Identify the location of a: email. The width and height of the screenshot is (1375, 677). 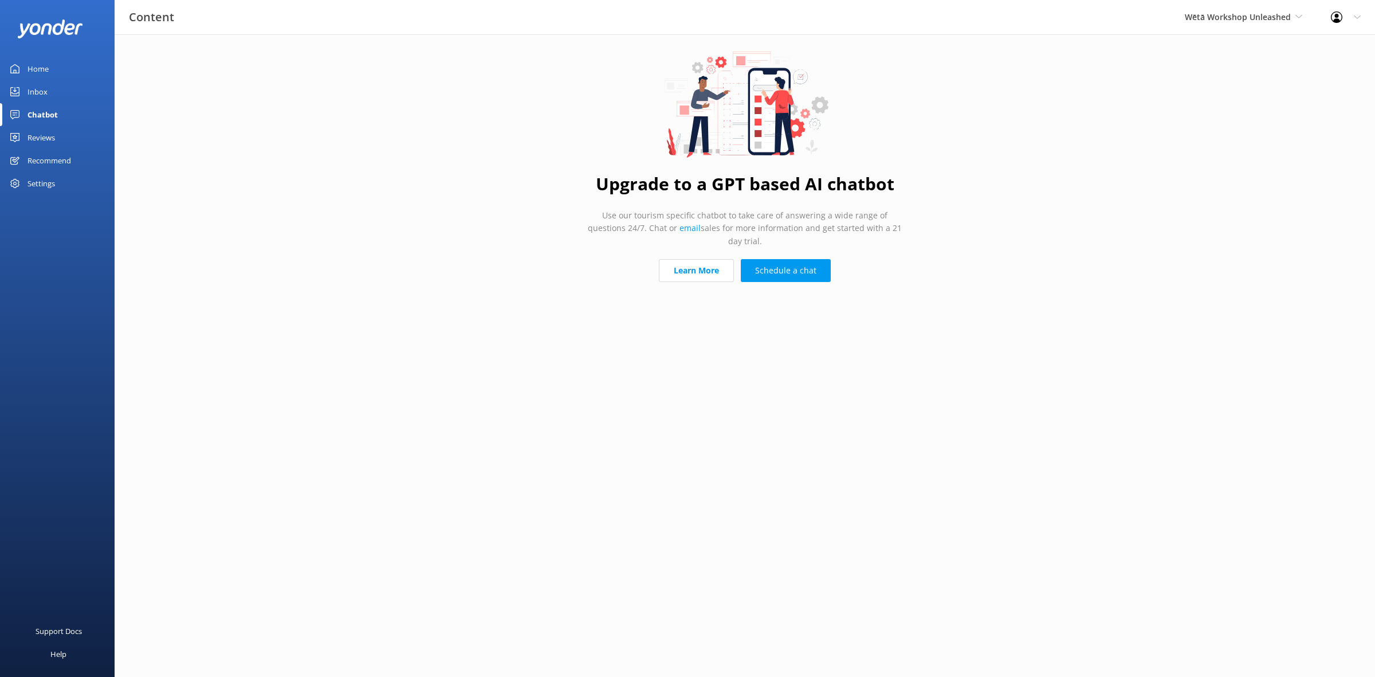
(690, 227).